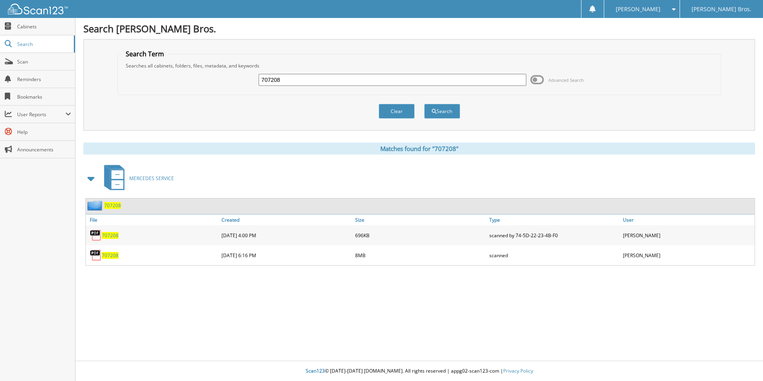  What do you see at coordinates (420, 255) in the screenshot?
I see `div: 8MB` at bounding box center [420, 255].